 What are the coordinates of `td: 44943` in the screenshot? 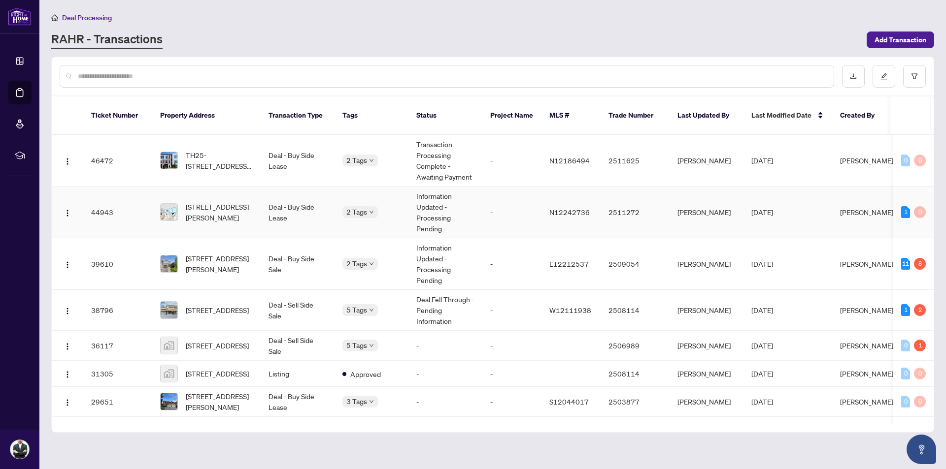 It's located at (118, 212).